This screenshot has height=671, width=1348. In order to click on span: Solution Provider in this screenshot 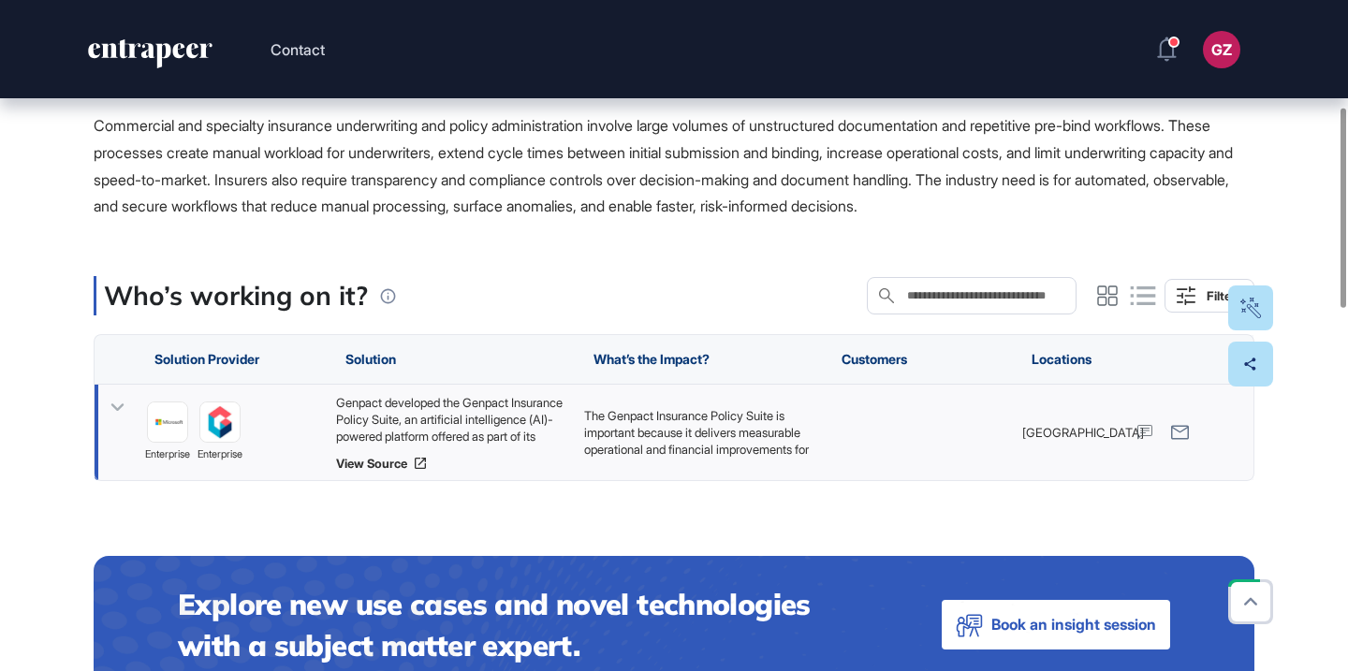, I will do `click(207, 359)`.